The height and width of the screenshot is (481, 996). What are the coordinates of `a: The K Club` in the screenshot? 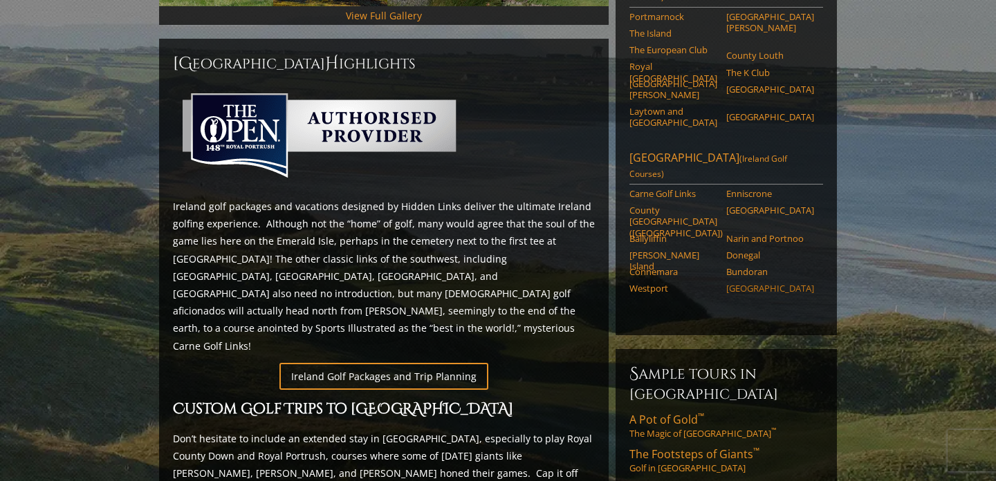 It's located at (770, 73).